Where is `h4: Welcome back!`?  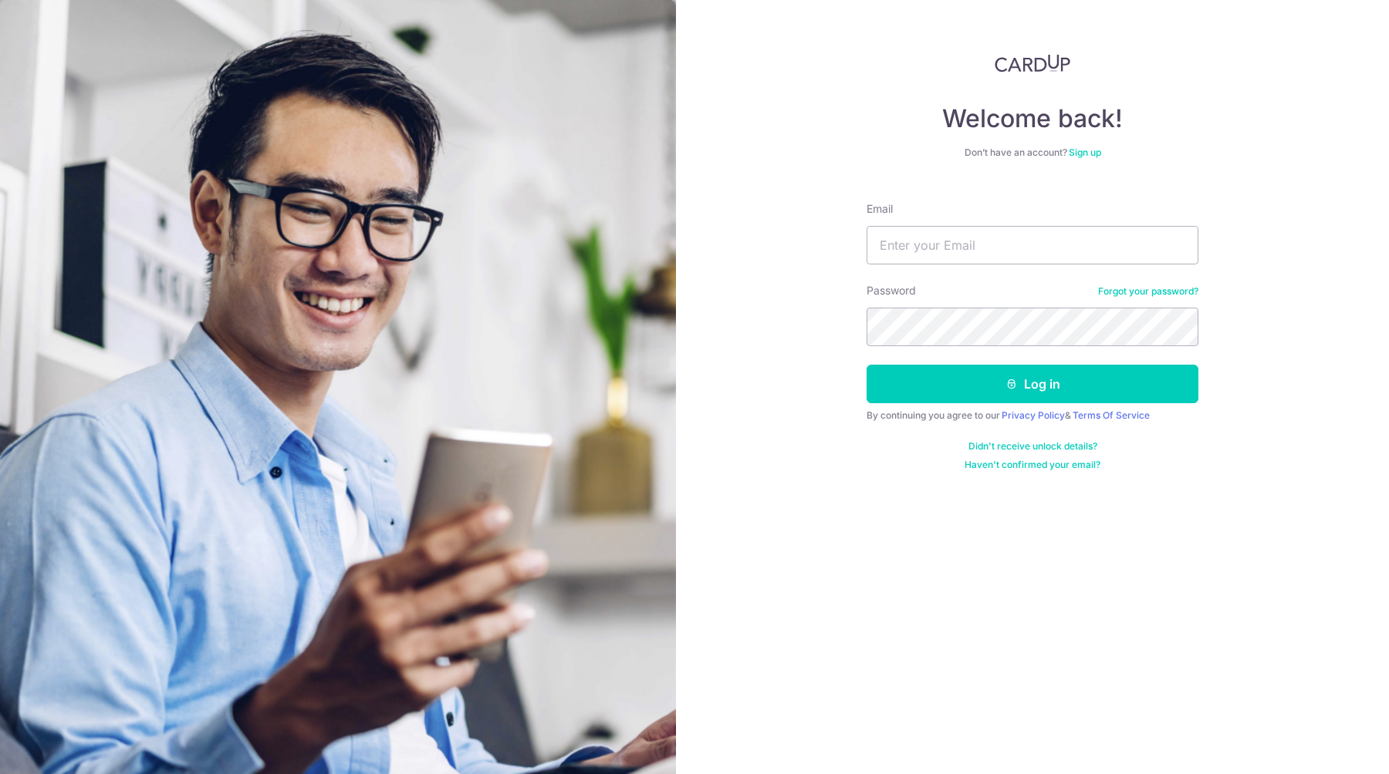 h4: Welcome back! is located at coordinates (1032, 119).